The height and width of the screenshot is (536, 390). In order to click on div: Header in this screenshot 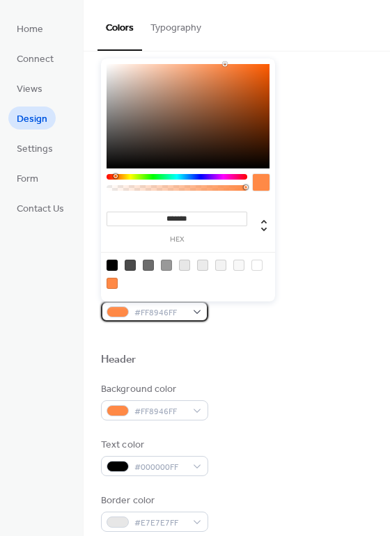, I will do `click(118, 360)`.